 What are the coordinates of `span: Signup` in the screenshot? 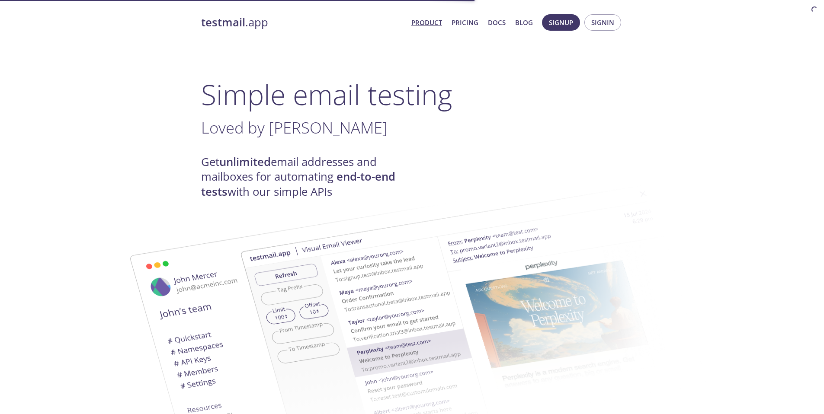 It's located at (561, 22).